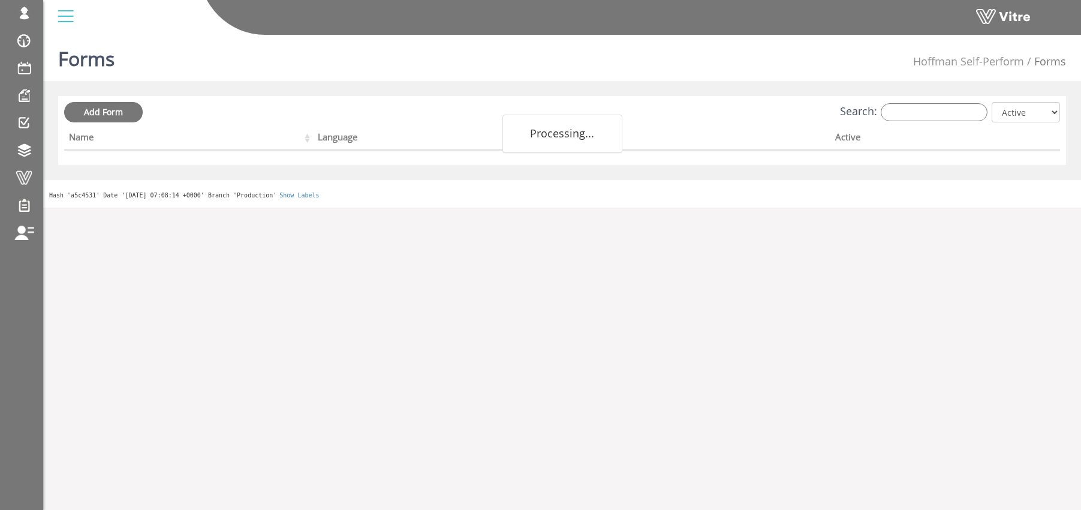 Image resolution: width=1081 pixels, height=510 pixels. I want to click on div: Processing..., so click(562, 134).